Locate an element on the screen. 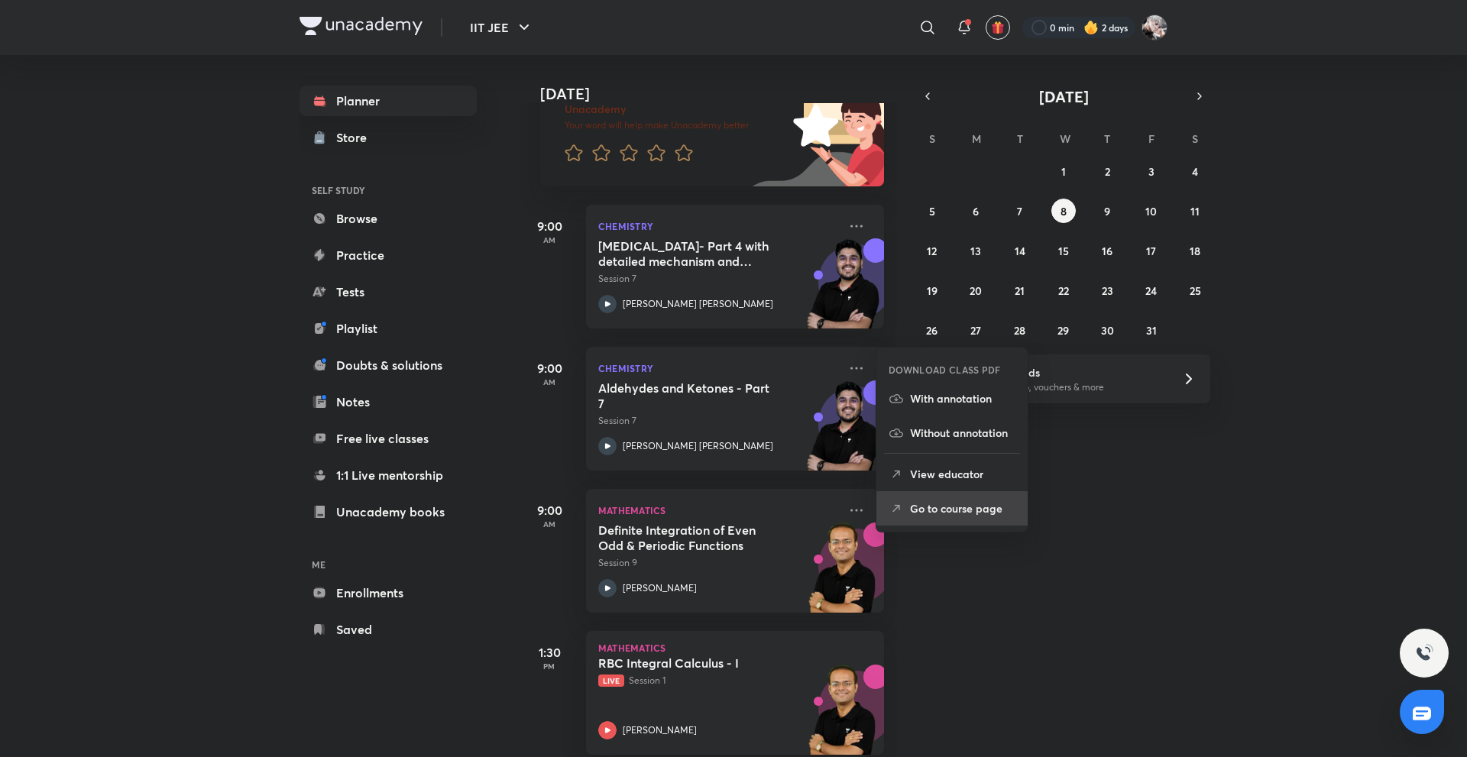 This screenshot has height=757, width=1467. abbr: October 2, 2025 is located at coordinates (1107, 171).